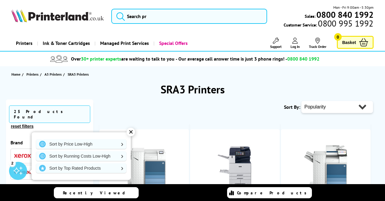  I want to click on span: Sort By:, so click(292, 107).